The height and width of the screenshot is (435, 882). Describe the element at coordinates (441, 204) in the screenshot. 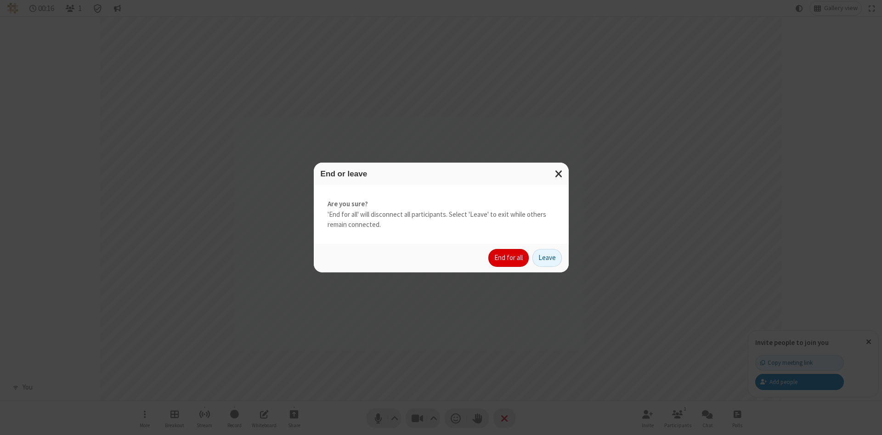

I see `strong: Are you sure?` at that location.